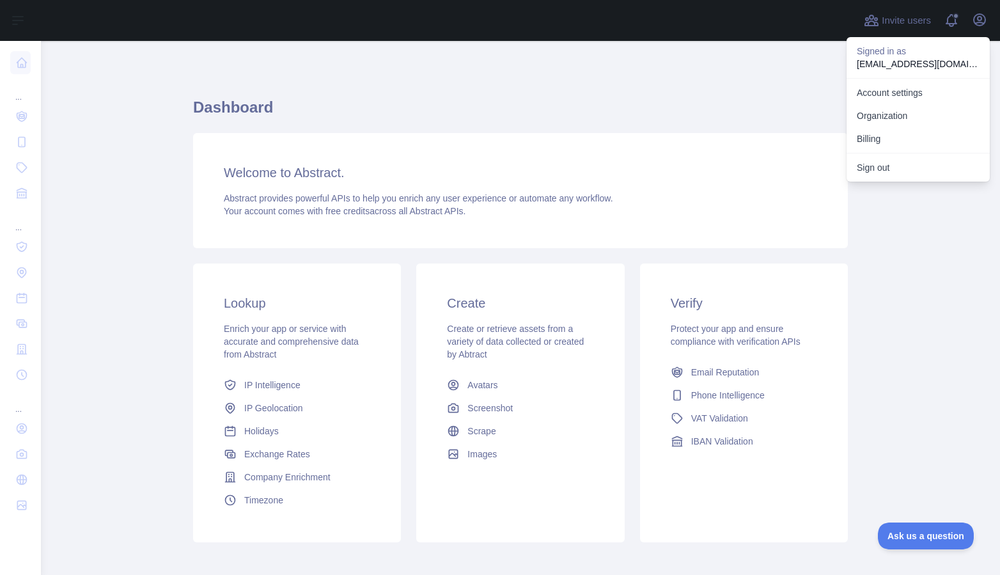 The image size is (1000, 575). I want to click on button: Invite users, so click(897, 20).